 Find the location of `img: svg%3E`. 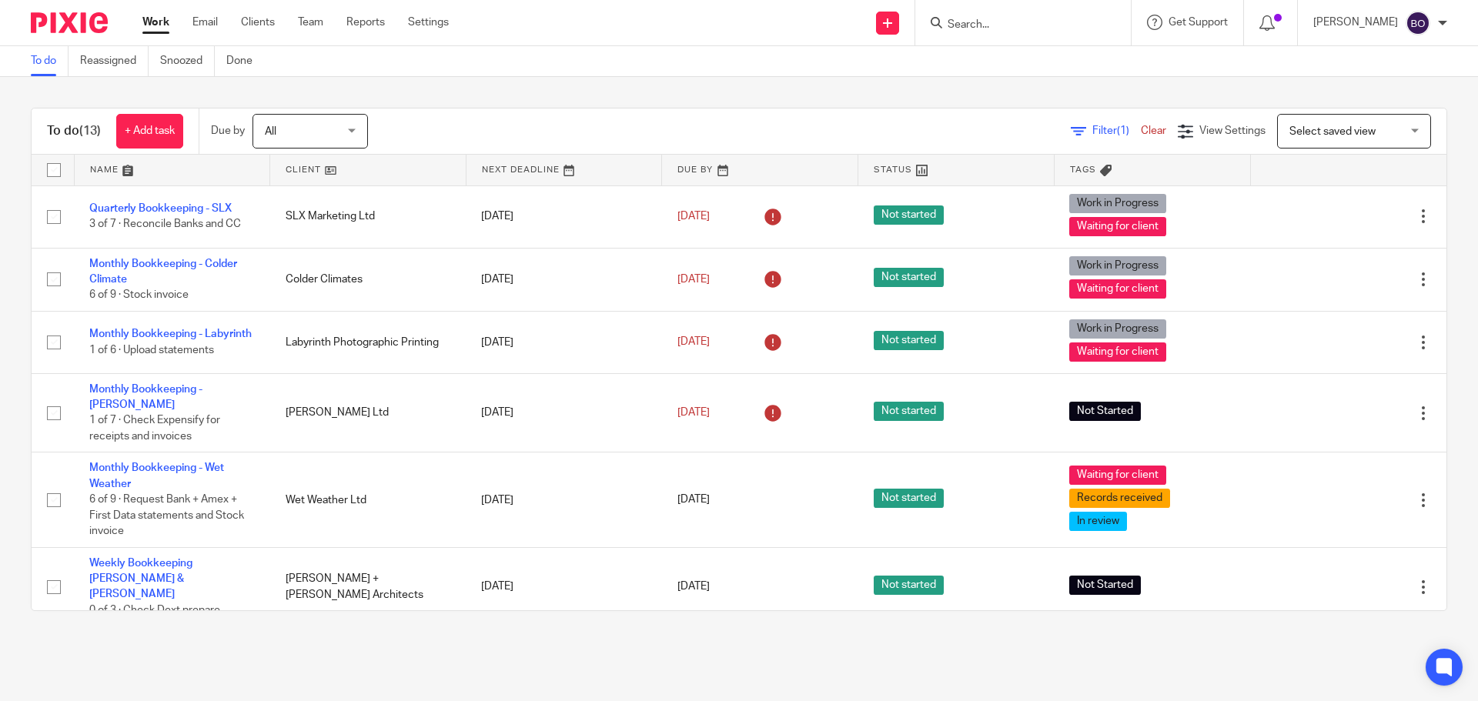

img: svg%3E is located at coordinates (1418, 23).